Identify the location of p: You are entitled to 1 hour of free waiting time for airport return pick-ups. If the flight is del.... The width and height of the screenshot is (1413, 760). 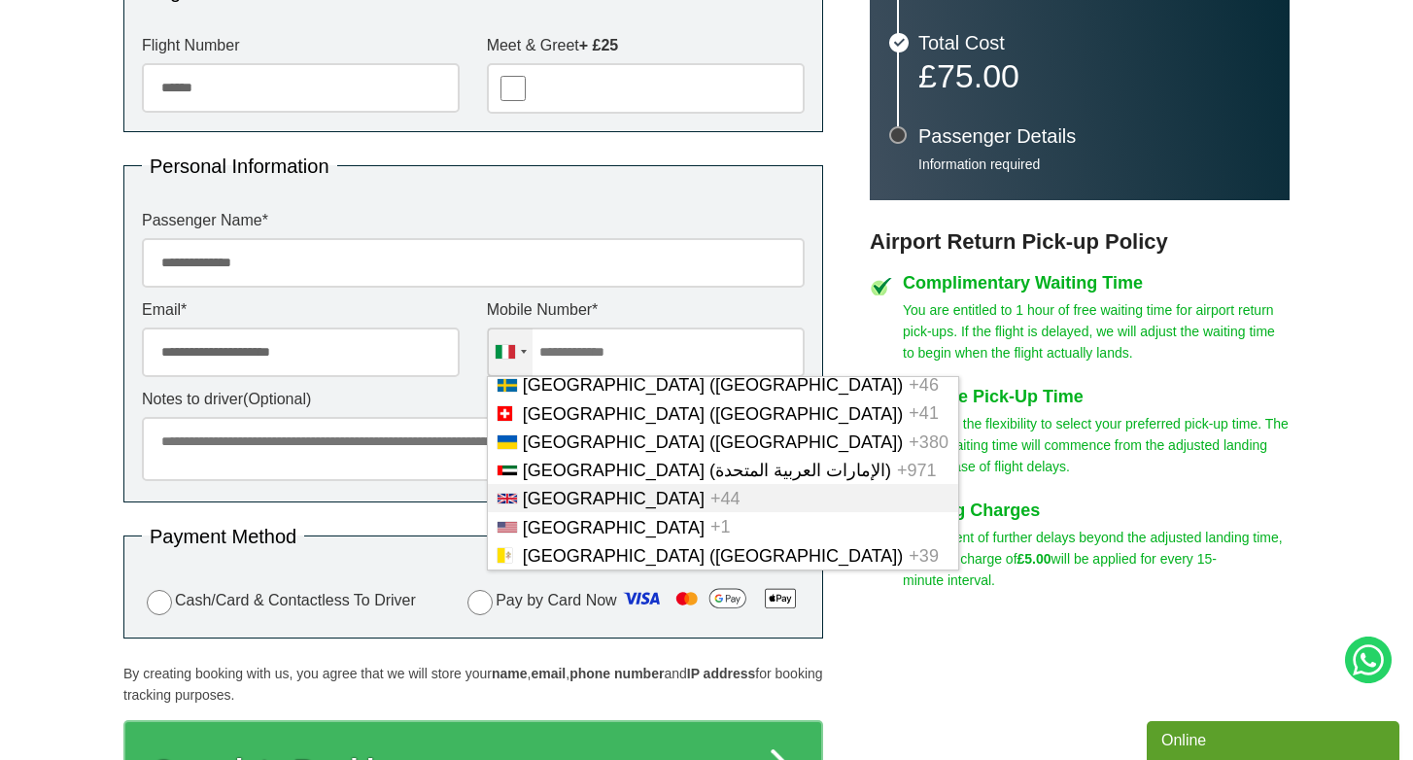
(1096, 331).